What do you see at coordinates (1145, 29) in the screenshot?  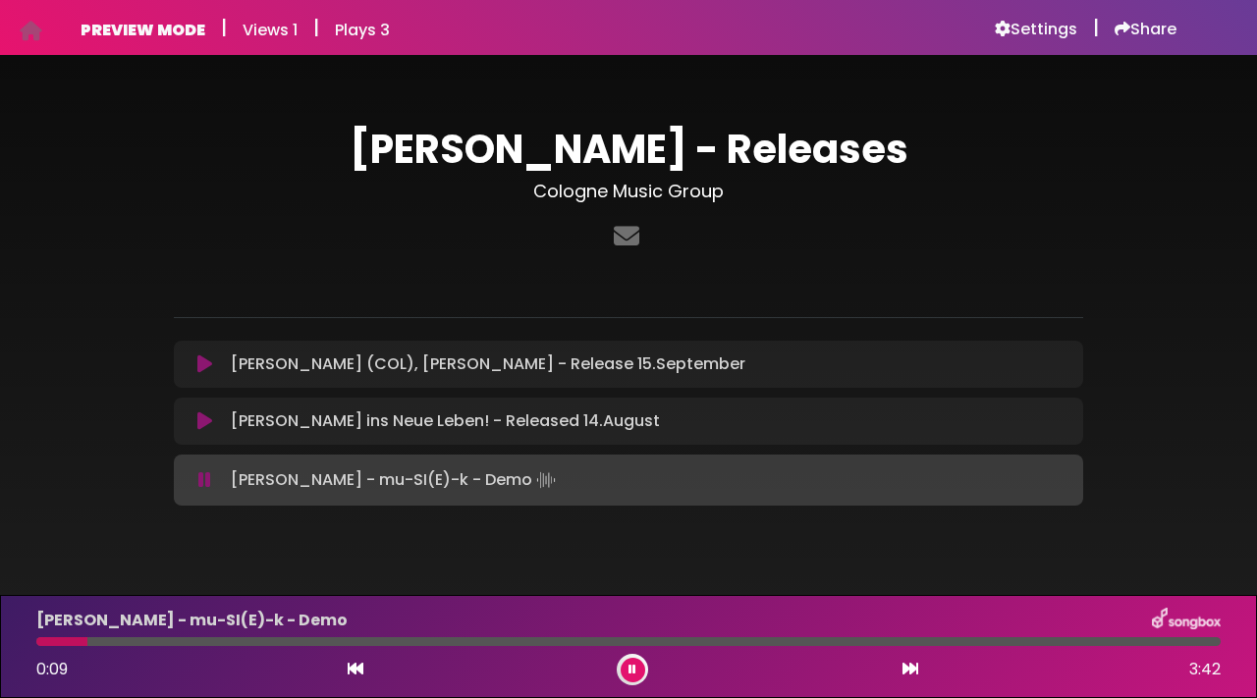 I see `h6: Share` at bounding box center [1145, 29].